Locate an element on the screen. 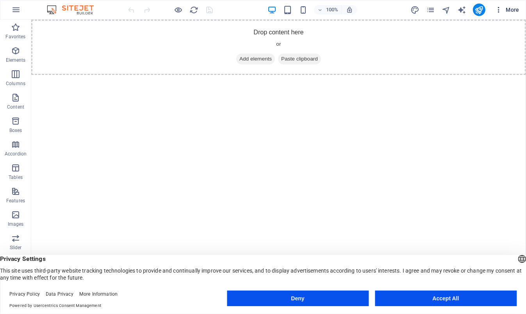 This screenshot has height=314, width=526. i: Publish is located at coordinates (478, 10).